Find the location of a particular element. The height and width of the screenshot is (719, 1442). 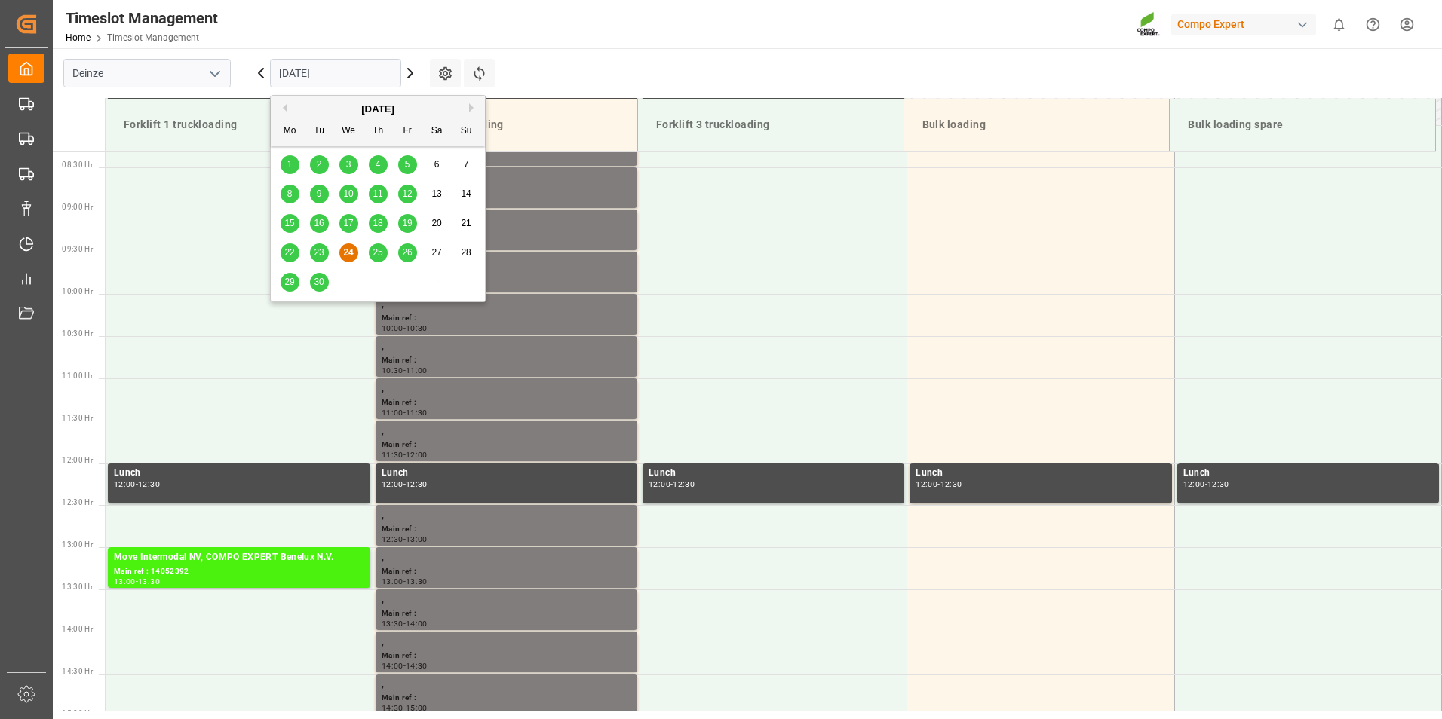

div: Choose Tuesday, September 23rd, 2025 is located at coordinates (319, 253).